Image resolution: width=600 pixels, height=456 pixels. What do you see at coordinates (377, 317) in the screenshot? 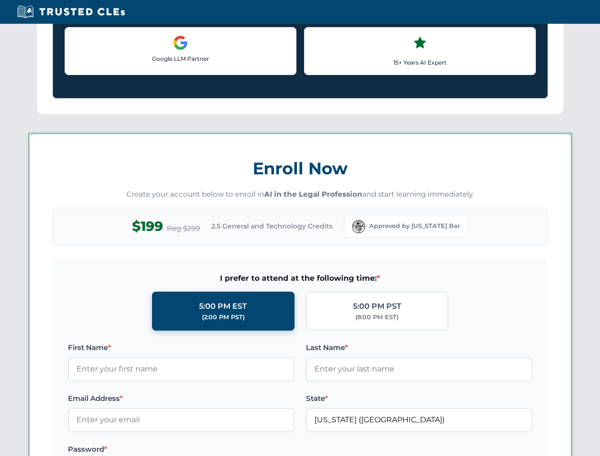
I see `div: (8:00 PM EST)` at bounding box center [377, 317].